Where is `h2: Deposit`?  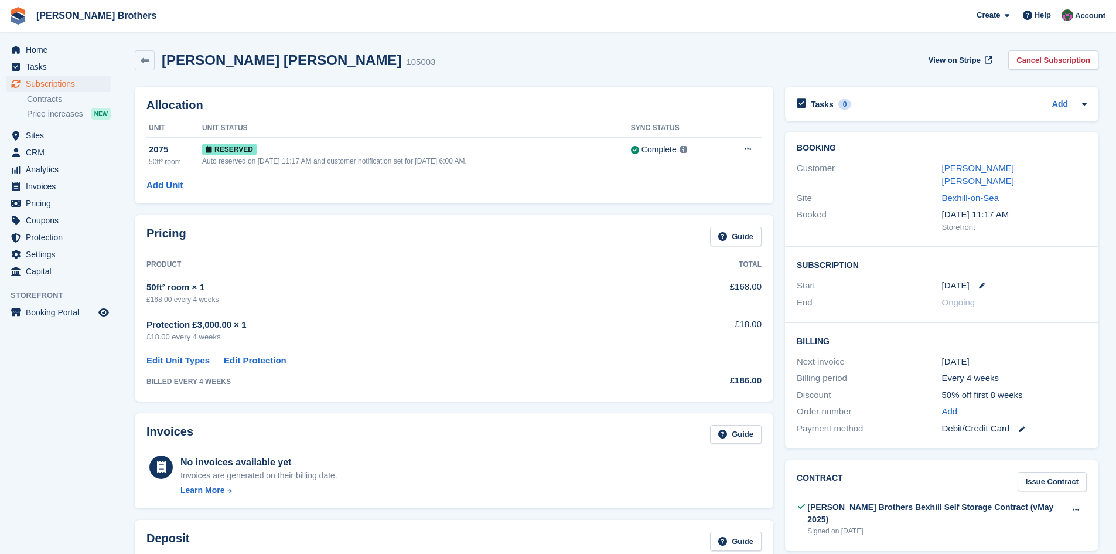
h2: Deposit is located at coordinates (168, 541).